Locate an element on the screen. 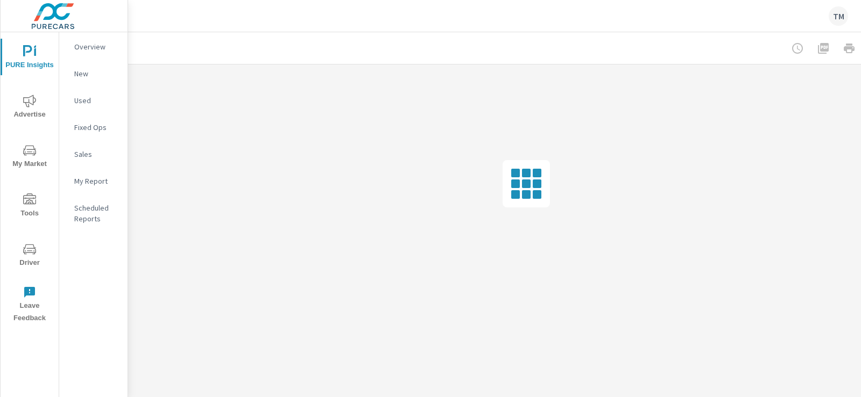 This screenshot has width=861, height=397. p: New is located at coordinates (96, 74).